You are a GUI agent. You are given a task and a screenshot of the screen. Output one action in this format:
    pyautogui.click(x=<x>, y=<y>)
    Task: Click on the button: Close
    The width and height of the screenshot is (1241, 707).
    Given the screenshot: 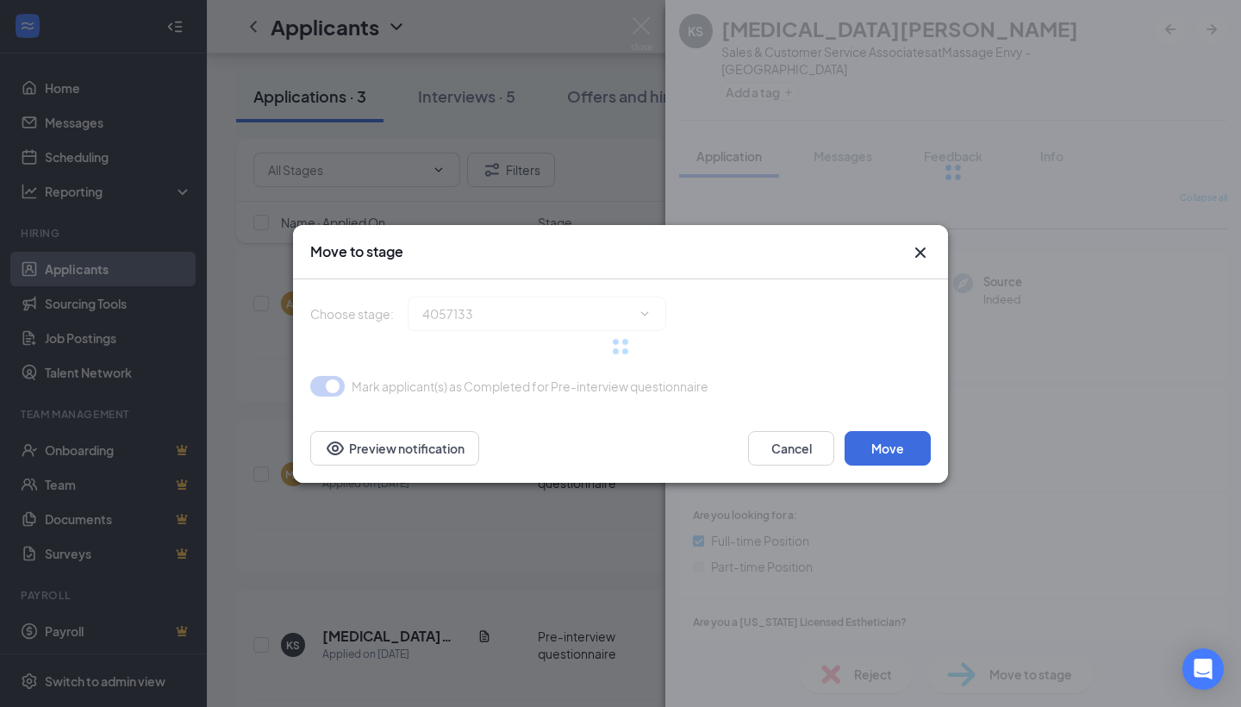 What is the action you would take?
    pyautogui.click(x=920, y=252)
    